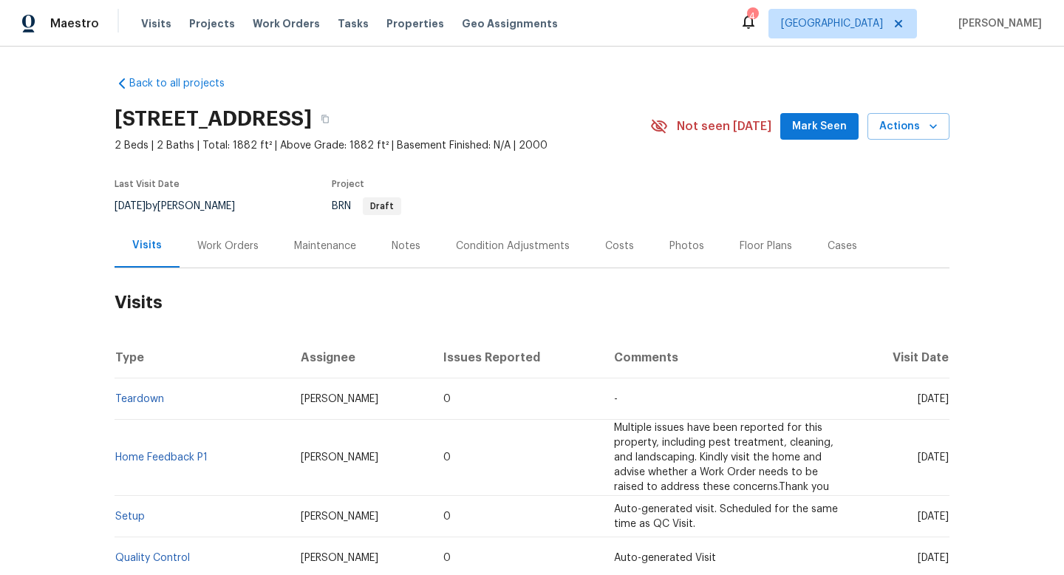  I want to click on th: Type, so click(202, 358).